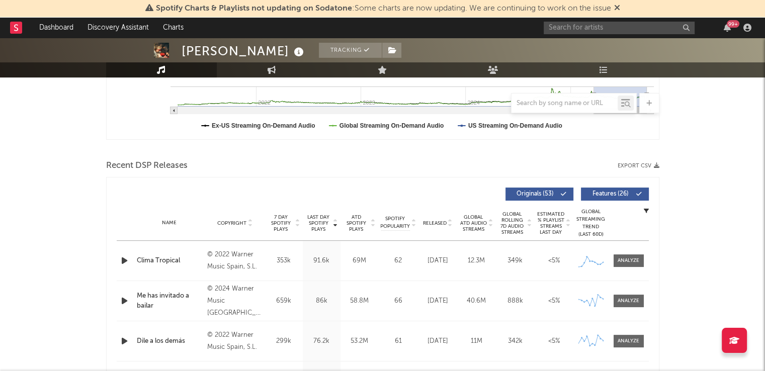  I want to click on text: Ex-US Streaming On-Demand Audio, so click(264, 126).